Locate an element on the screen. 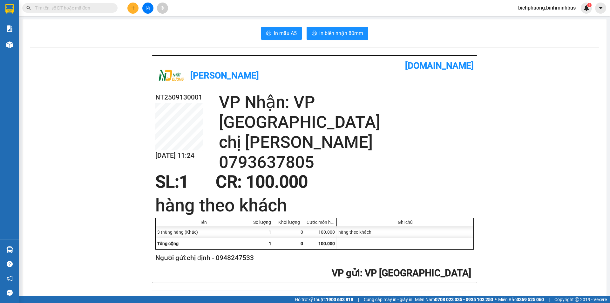 Image resolution: width=610 pixels, height=303 pixels. span: 100.000 is located at coordinates (326, 243).